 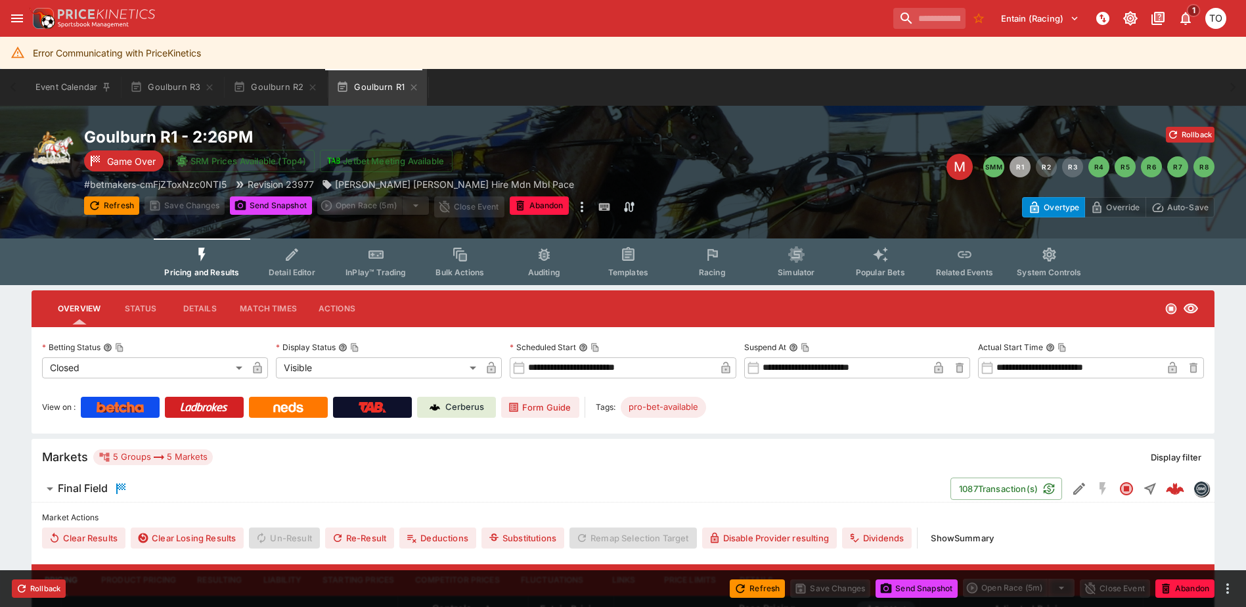 What do you see at coordinates (53, 148) in the screenshot?
I see `img: harness_racing.png` at bounding box center [53, 148].